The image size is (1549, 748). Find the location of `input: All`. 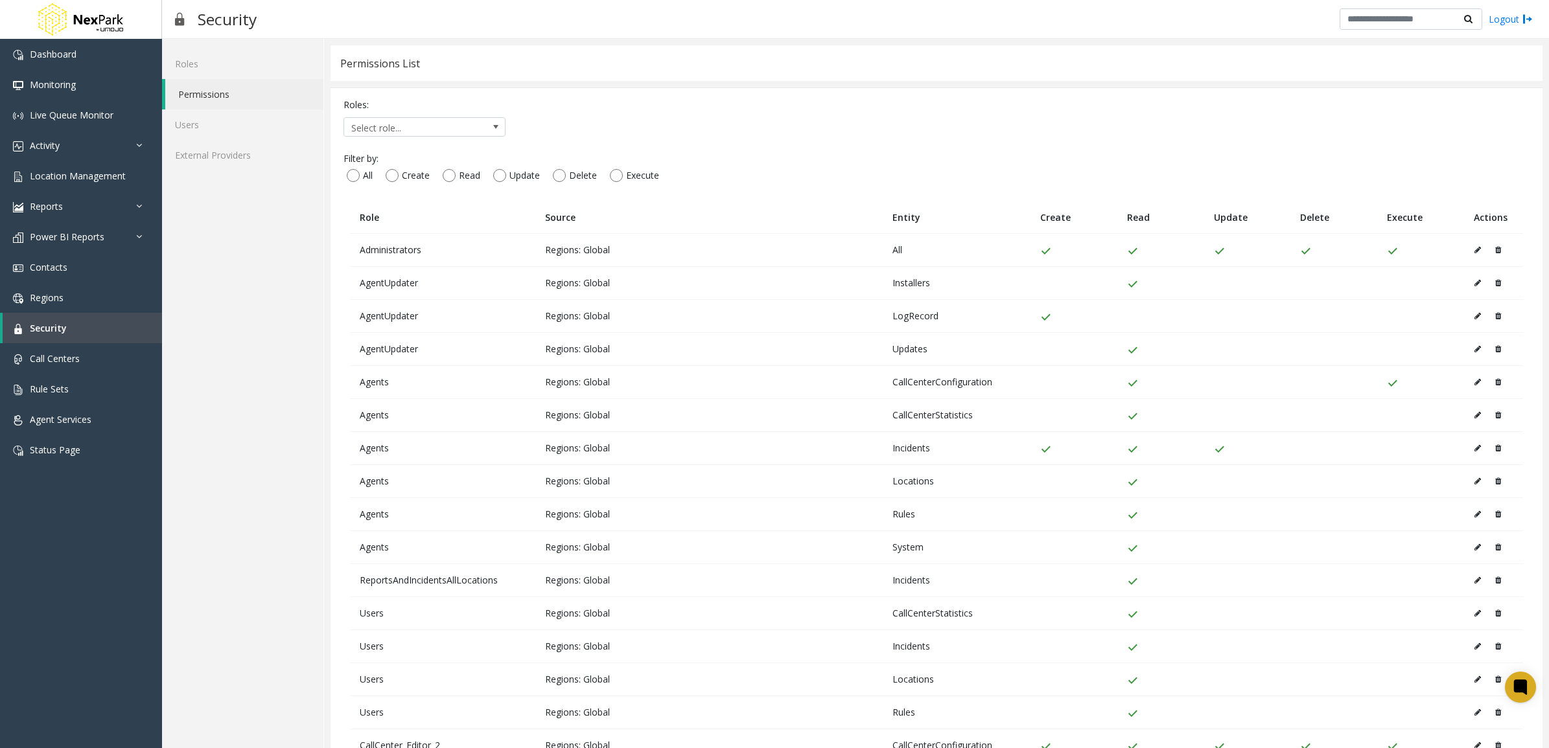

input: All is located at coordinates (353, 176).